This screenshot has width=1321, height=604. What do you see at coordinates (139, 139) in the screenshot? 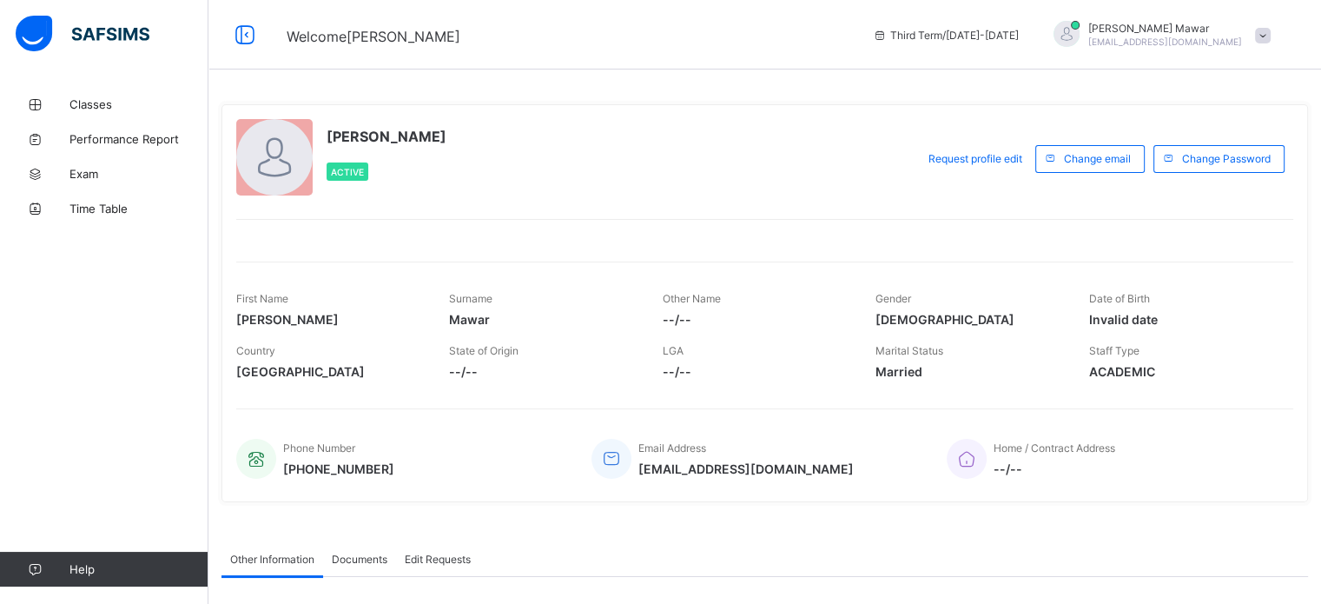
I see `span: Performance Report` at bounding box center [139, 139].